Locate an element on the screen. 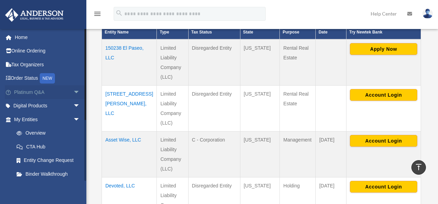 The image size is (438, 204). i: search is located at coordinates (119, 13).